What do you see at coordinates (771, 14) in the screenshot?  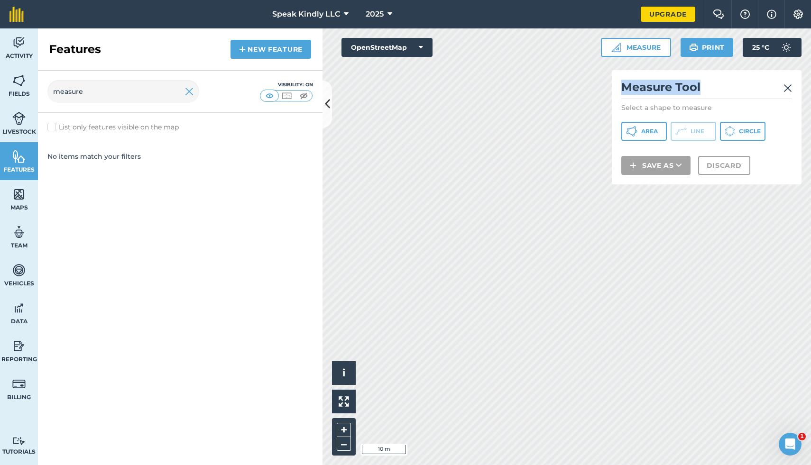 I see `img: svg+xml;base64,PHN2ZyB4bWxucz0iaHR0cDovL3d3dy53My5vcmcvMjAwMC9zdmciIHdpZHRoPSIxNyIgaGVpZ2h0PSIxNy...` at bounding box center [771, 14].